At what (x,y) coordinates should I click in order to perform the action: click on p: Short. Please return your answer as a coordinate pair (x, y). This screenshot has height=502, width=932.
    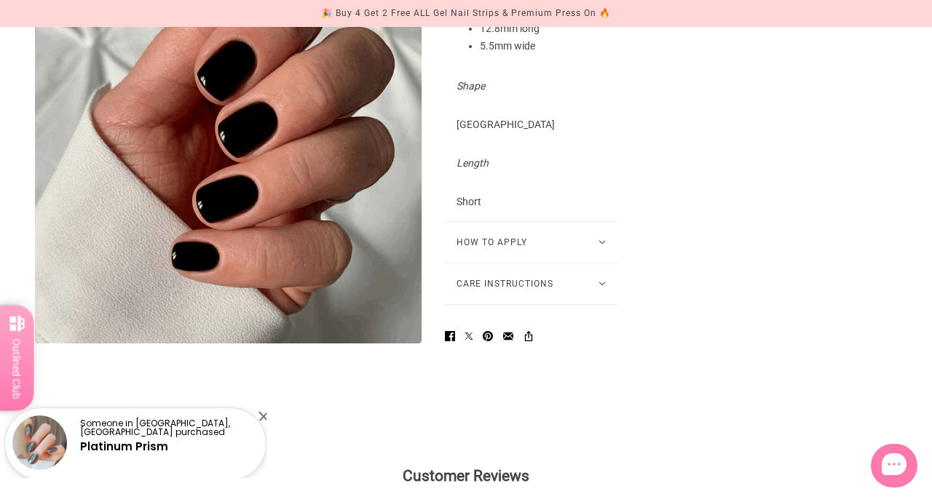
    Looking at the image, I should click on (531, 202).